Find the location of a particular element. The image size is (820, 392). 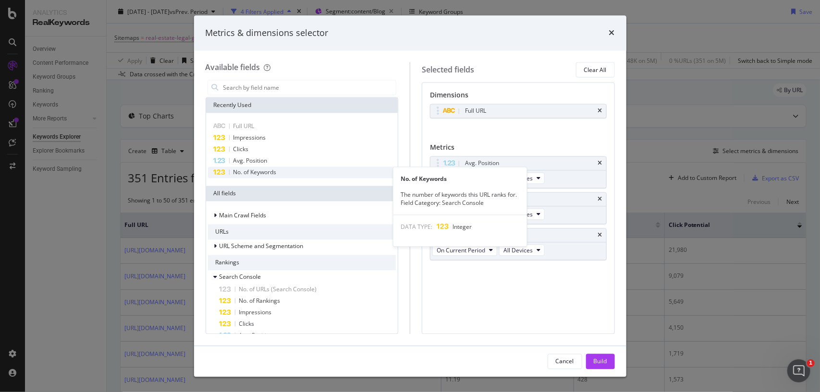

span: 1 is located at coordinates (811, 364).